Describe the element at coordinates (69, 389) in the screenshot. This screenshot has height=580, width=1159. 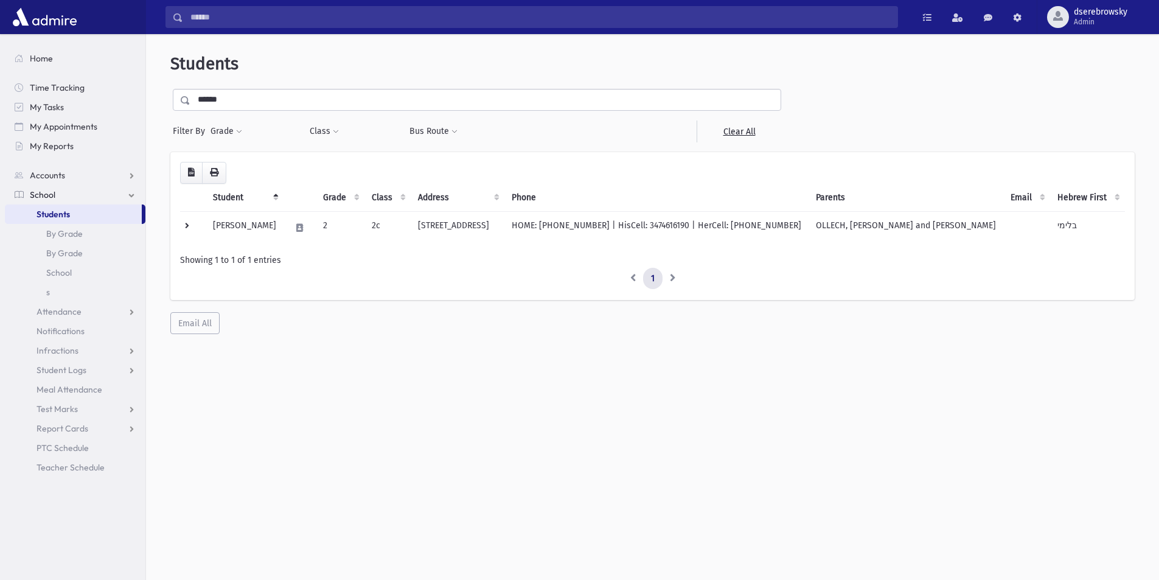
I see `span: Meal Attendance` at that location.